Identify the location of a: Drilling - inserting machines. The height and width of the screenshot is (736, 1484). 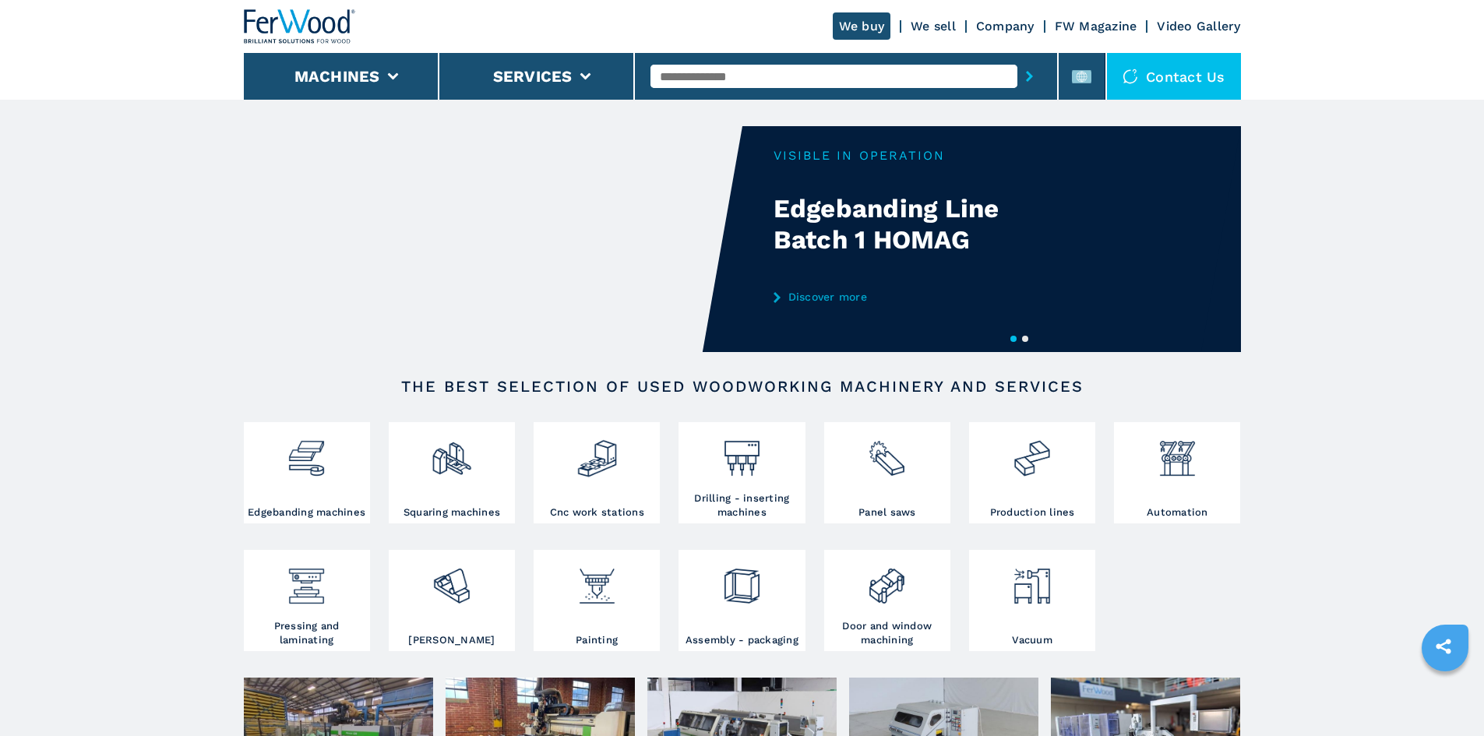
(742, 473).